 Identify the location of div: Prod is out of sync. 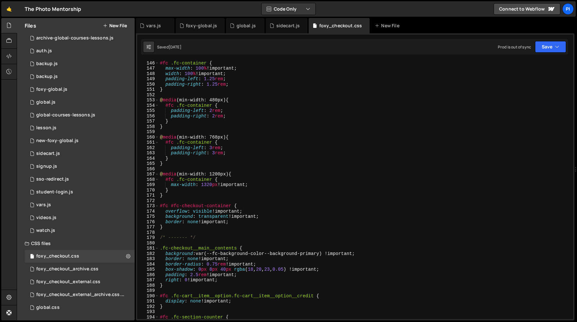
(515, 47).